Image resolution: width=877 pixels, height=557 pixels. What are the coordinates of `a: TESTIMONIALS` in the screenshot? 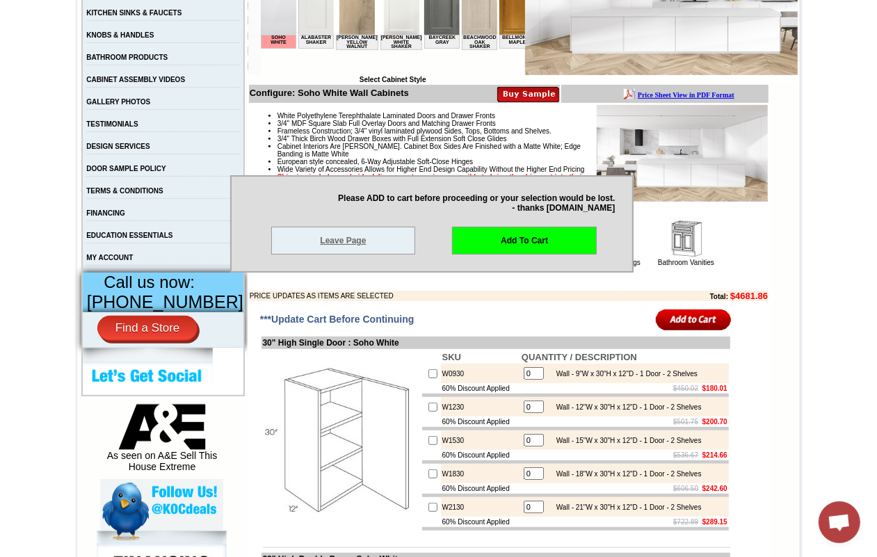 It's located at (112, 124).